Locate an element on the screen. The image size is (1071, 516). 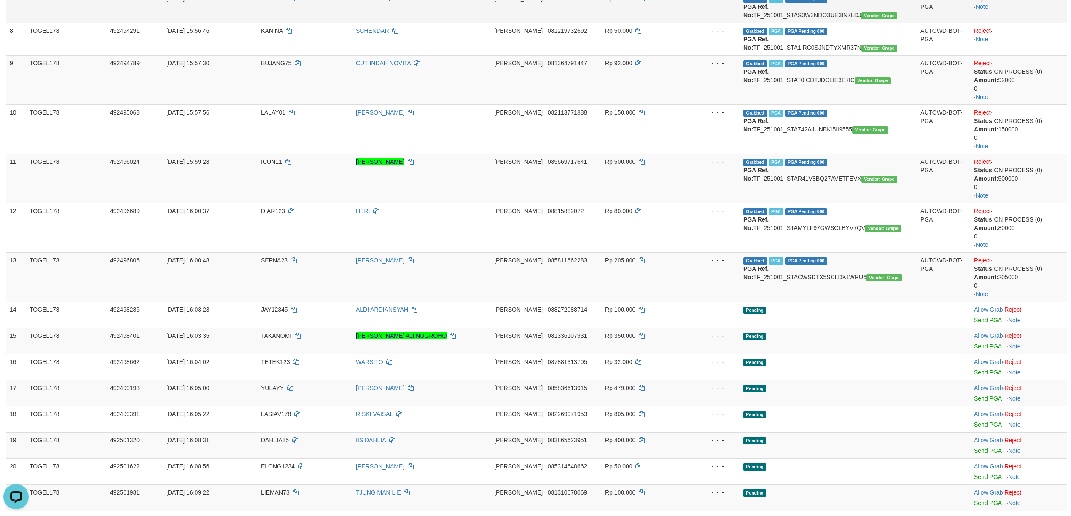
span: DIAR123 is located at coordinates (273, 211).